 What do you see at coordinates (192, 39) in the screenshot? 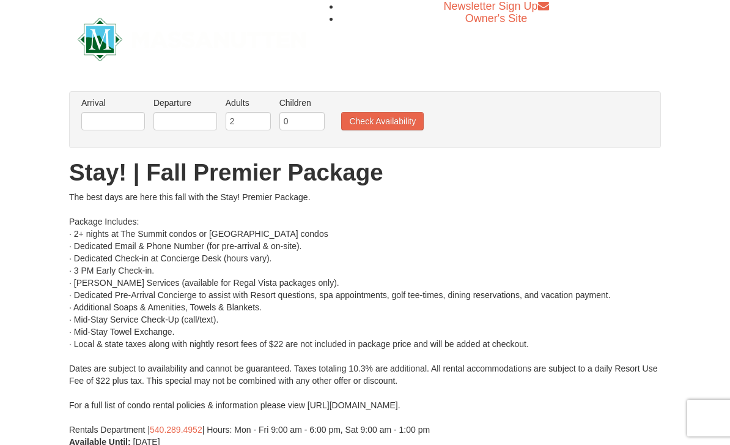
I see `img: Massanutten Resort Logo` at bounding box center [192, 39].